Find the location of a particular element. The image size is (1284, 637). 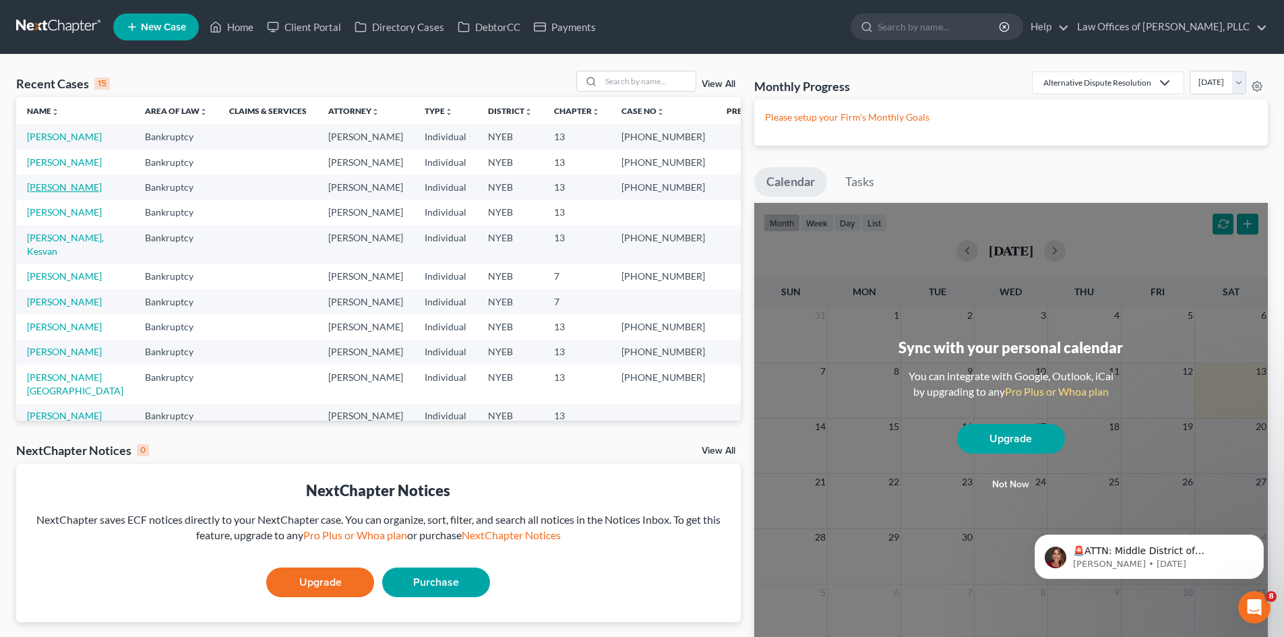

a: Help is located at coordinates (1046, 27).